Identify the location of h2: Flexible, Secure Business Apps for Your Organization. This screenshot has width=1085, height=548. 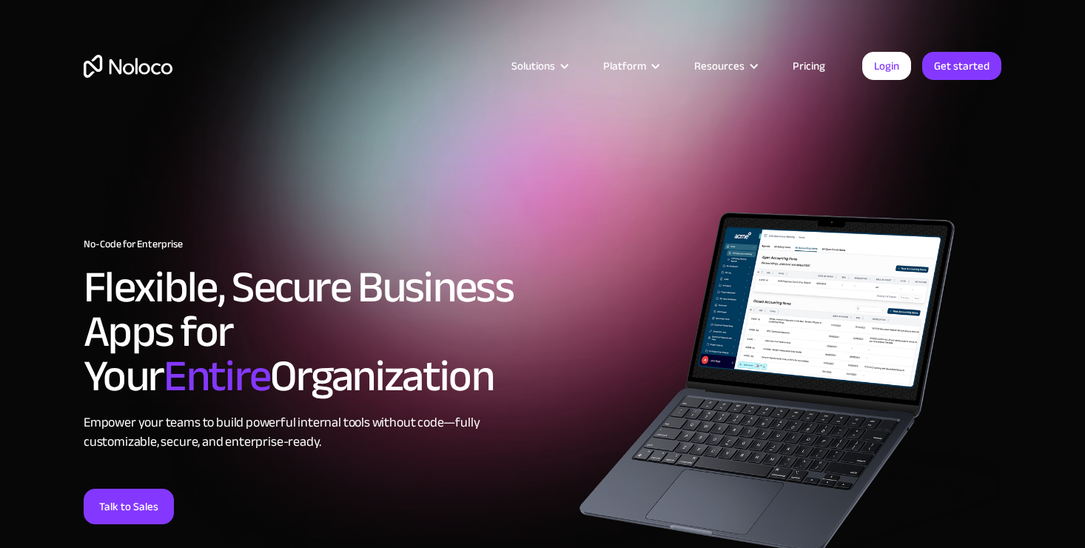
(309, 332).